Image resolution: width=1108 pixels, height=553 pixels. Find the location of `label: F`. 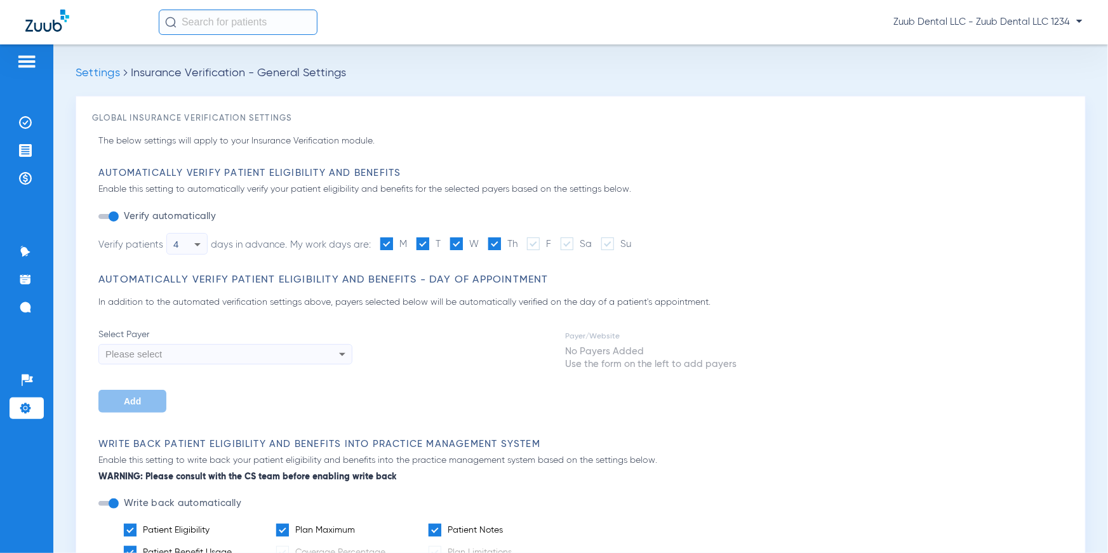

label: F is located at coordinates (539, 244).